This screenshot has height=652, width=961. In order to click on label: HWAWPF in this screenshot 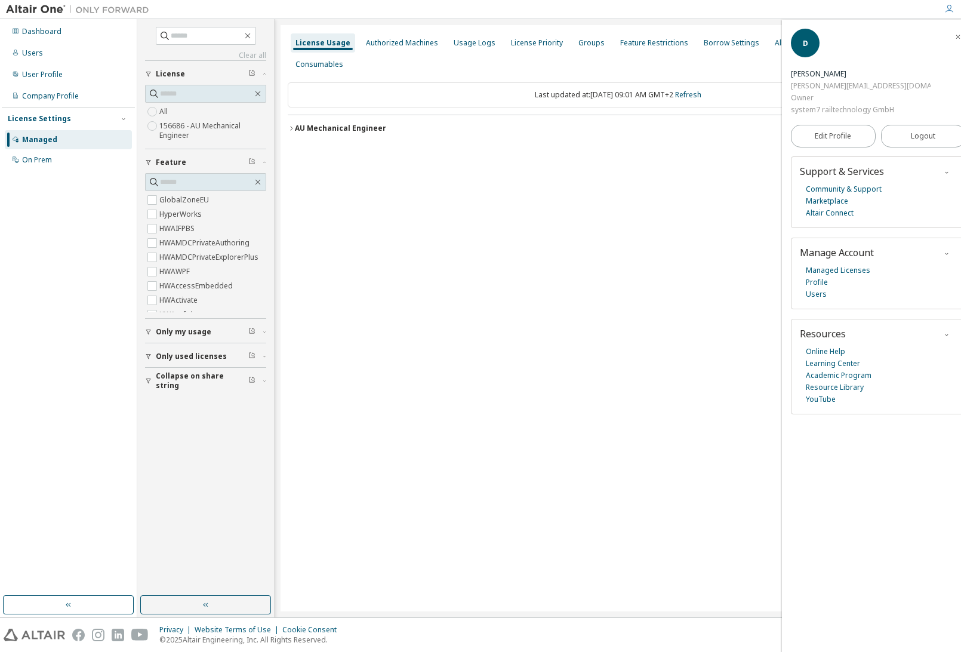, I will do `click(175, 272)`.